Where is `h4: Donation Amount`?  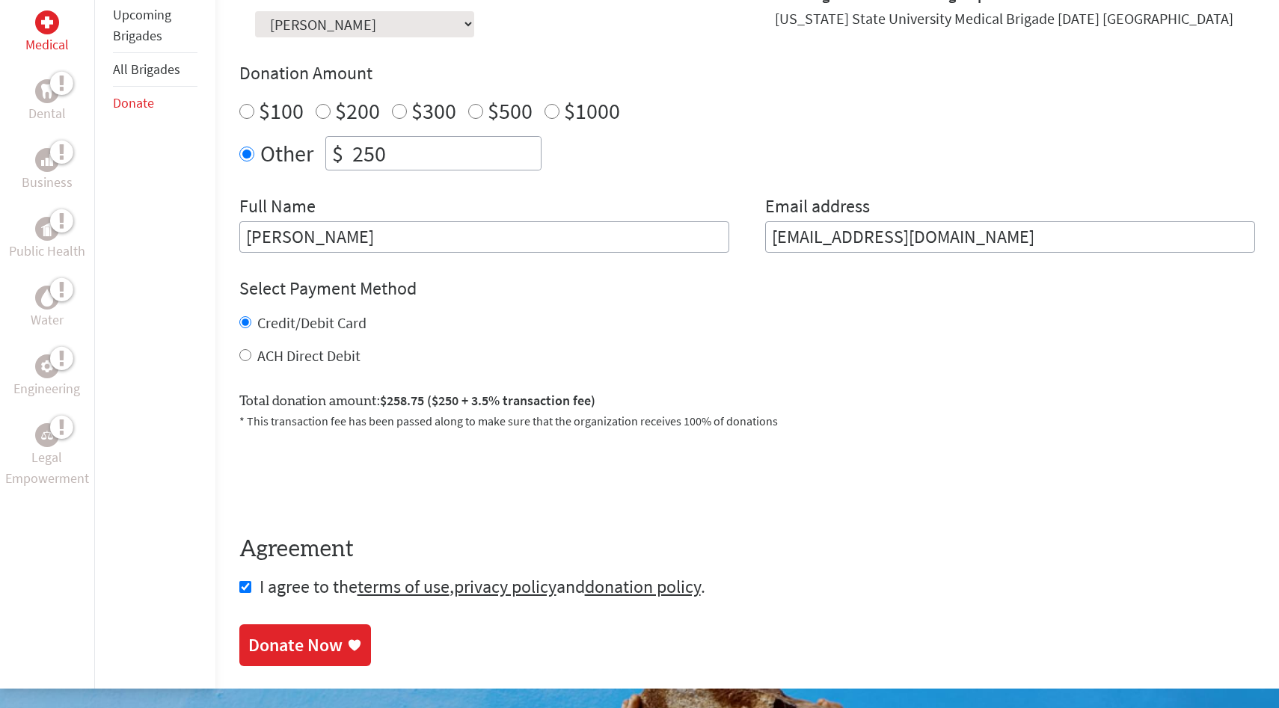 h4: Donation Amount is located at coordinates (747, 73).